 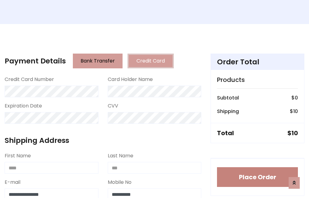 I want to click on label: Mobile No, so click(x=119, y=183).